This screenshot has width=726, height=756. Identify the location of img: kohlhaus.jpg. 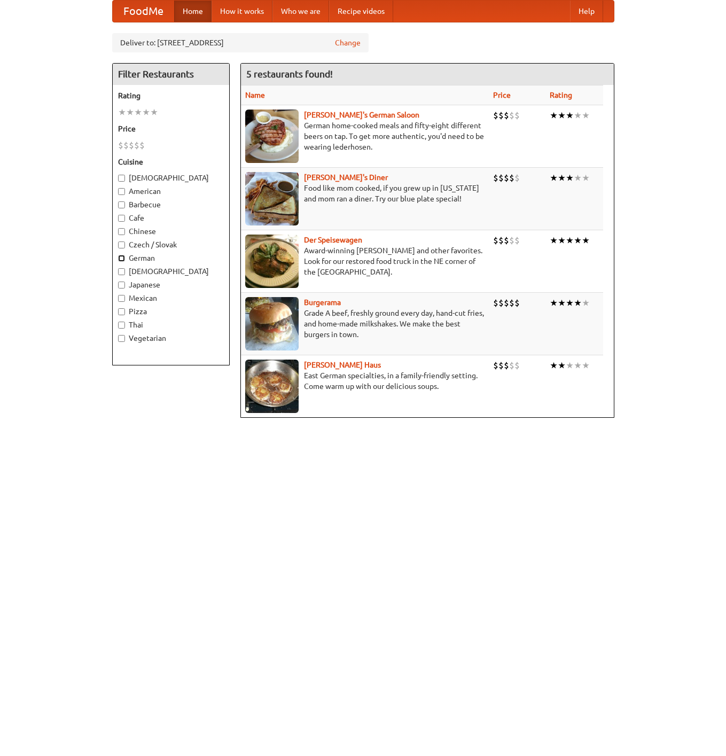
(272, 386).